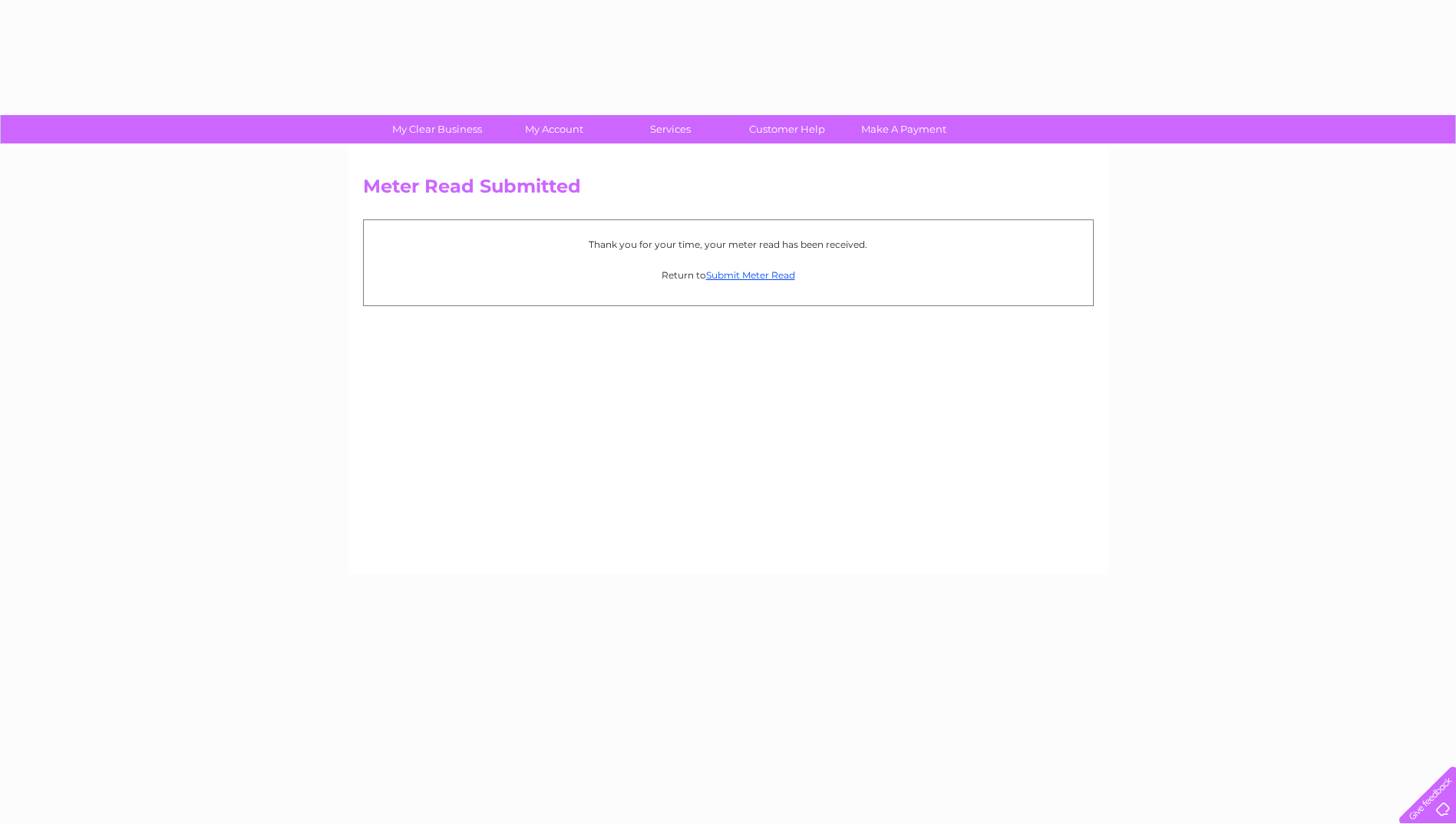  What do you see at coordinates (728, 244) in the screenshot?
I see `p: Thank you for your time, your meter read has been received.` at bounding box center [728, 244].